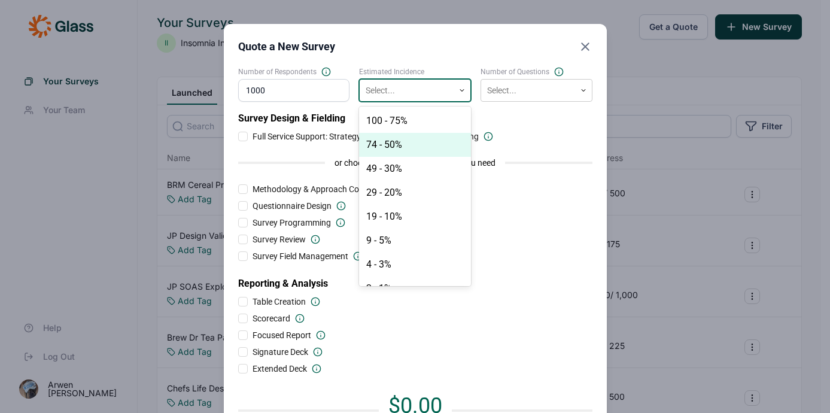  I want to click on label: Number of Questions, so click(536, 72).